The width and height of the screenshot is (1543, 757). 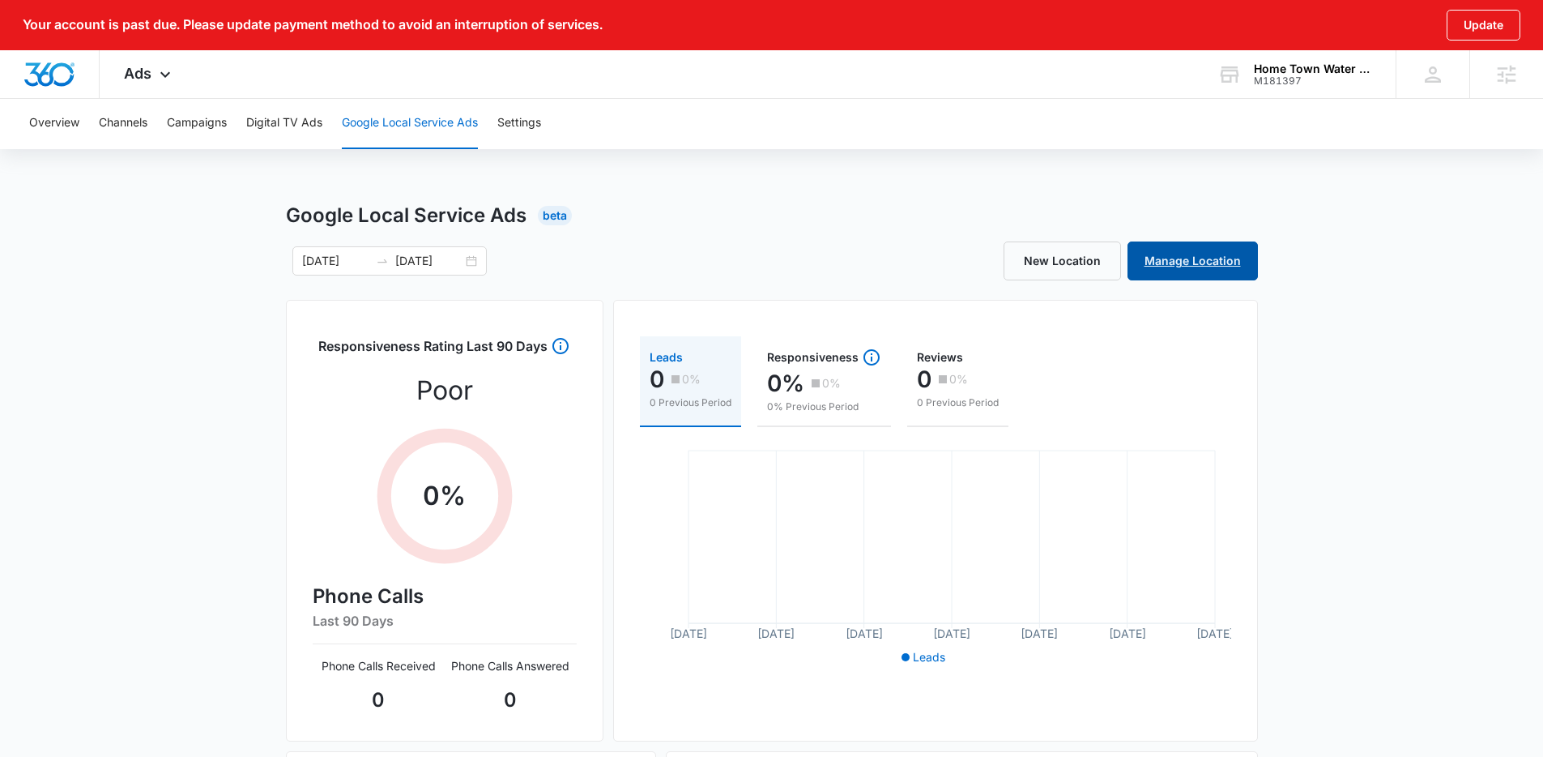 I want to click on p: Phone Calls Received, so click(x=378, y=665).